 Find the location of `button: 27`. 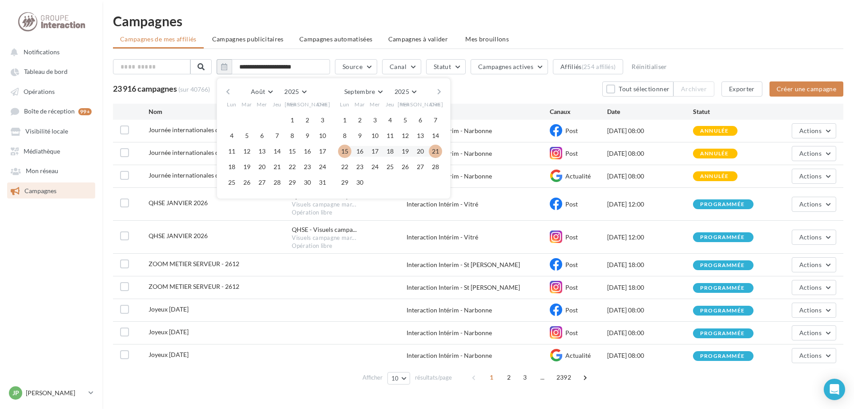

button: 27 is located at coordinates (262, 182).